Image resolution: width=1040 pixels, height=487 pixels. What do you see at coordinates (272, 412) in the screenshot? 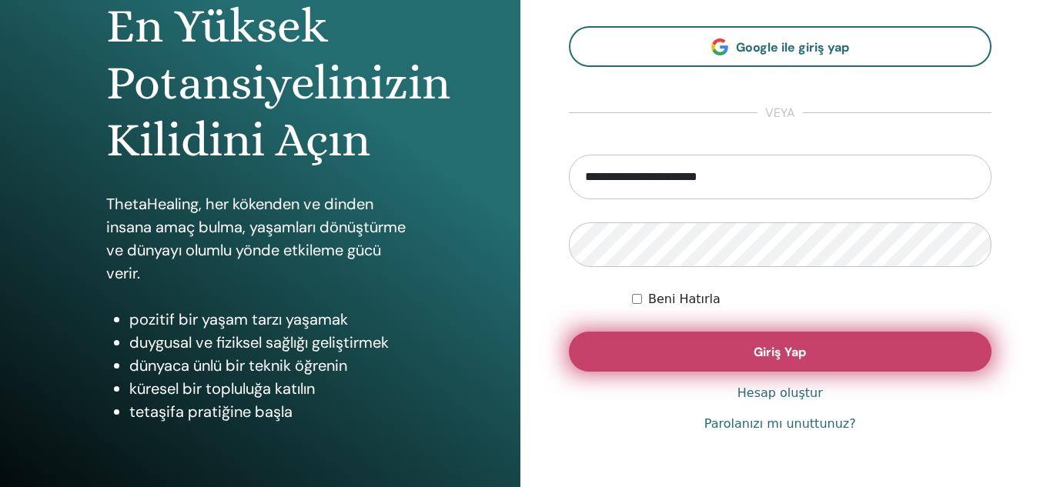
I see `li: tetaşifa pratiğine başla` at bounding box center [272, 412].